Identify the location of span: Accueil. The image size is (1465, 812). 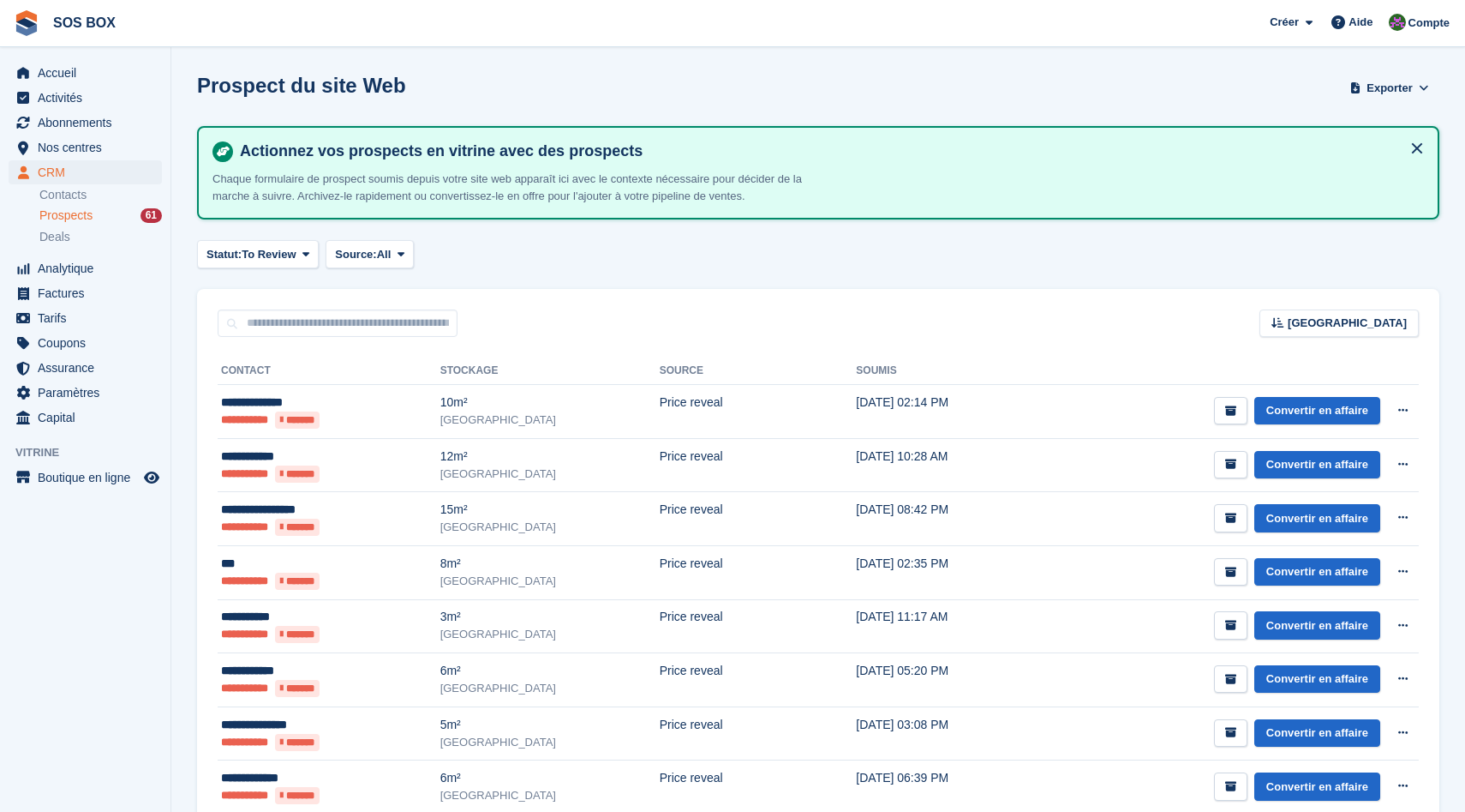
(89, 73).